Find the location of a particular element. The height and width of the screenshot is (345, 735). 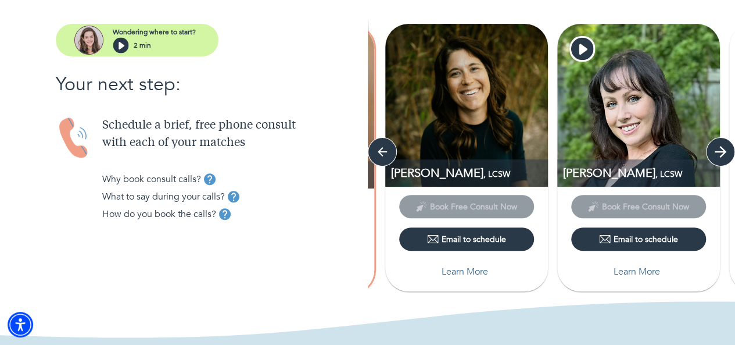

button: assistantWondering where to start?2 min is located at coordinates (137, 40).